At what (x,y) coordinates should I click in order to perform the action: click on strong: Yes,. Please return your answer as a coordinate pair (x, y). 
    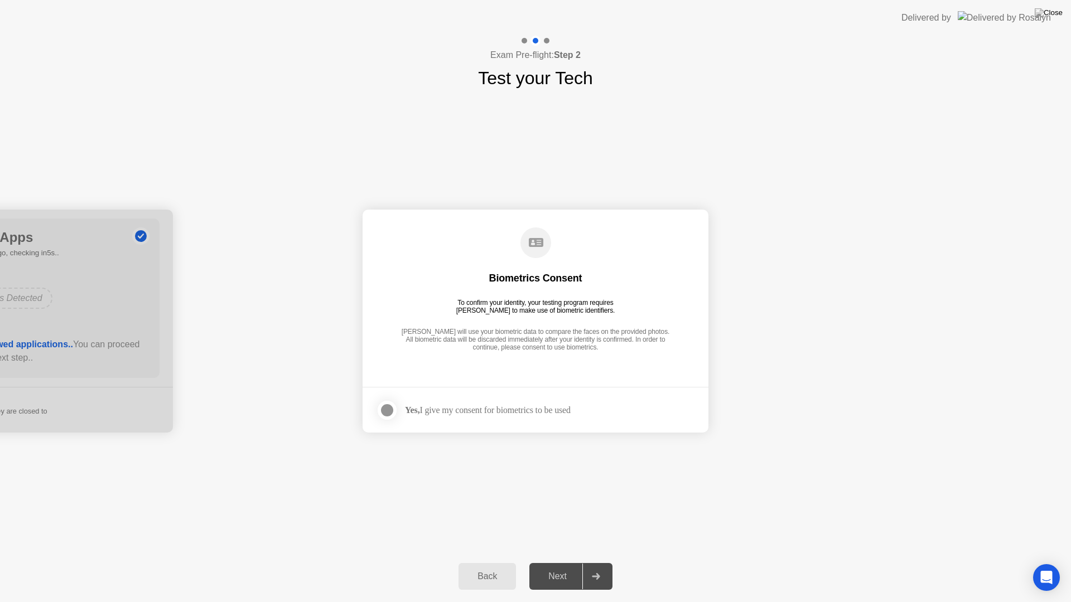
    Looking at the image, I should click on (412, 410).